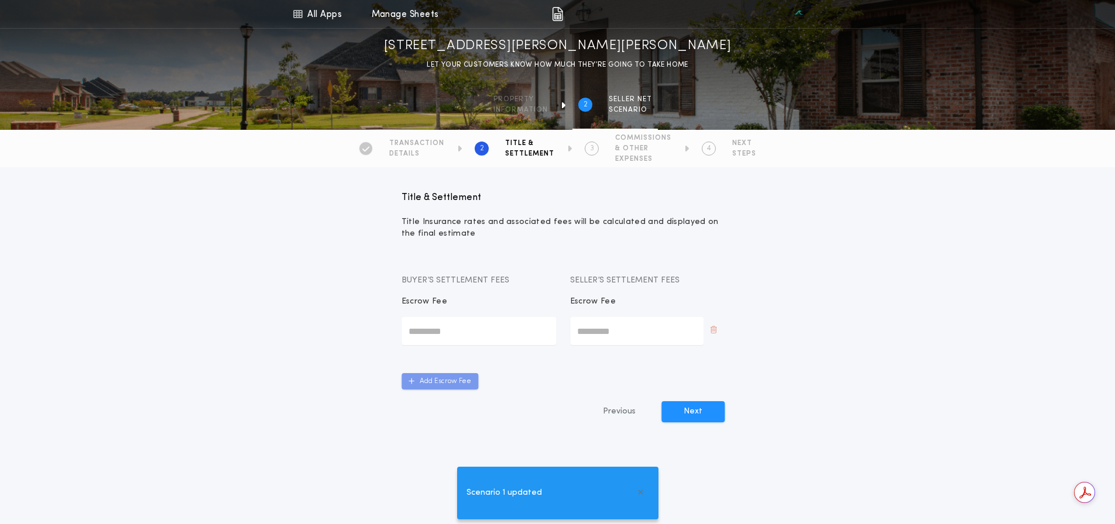 The height and width of the screenshot is (524, 1115). I want to click on img: vs-icon, so click(798, 14).